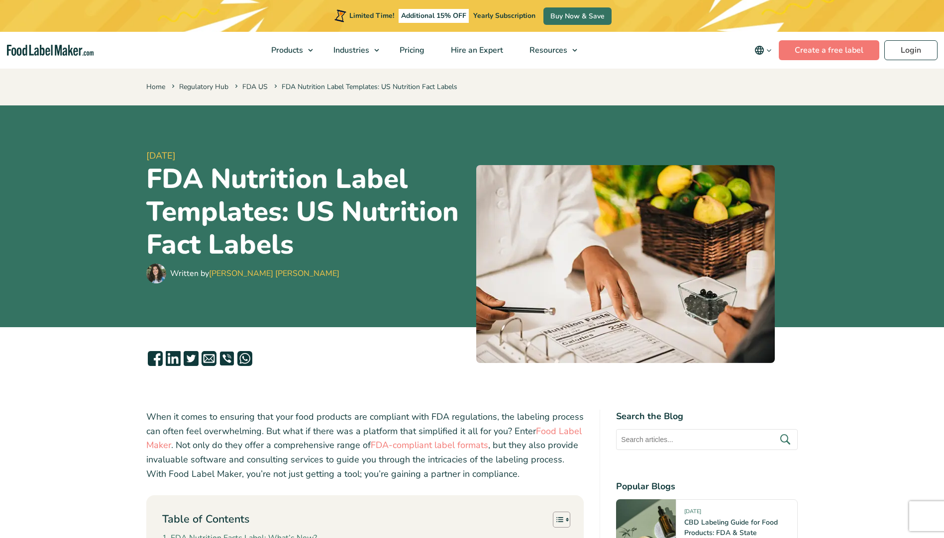 Image resolution: width=944 pixels, height=538 pixels. Describe the element at coordinates (206, 520) in the screenshot. I see `p: Table of Contents` at that location.